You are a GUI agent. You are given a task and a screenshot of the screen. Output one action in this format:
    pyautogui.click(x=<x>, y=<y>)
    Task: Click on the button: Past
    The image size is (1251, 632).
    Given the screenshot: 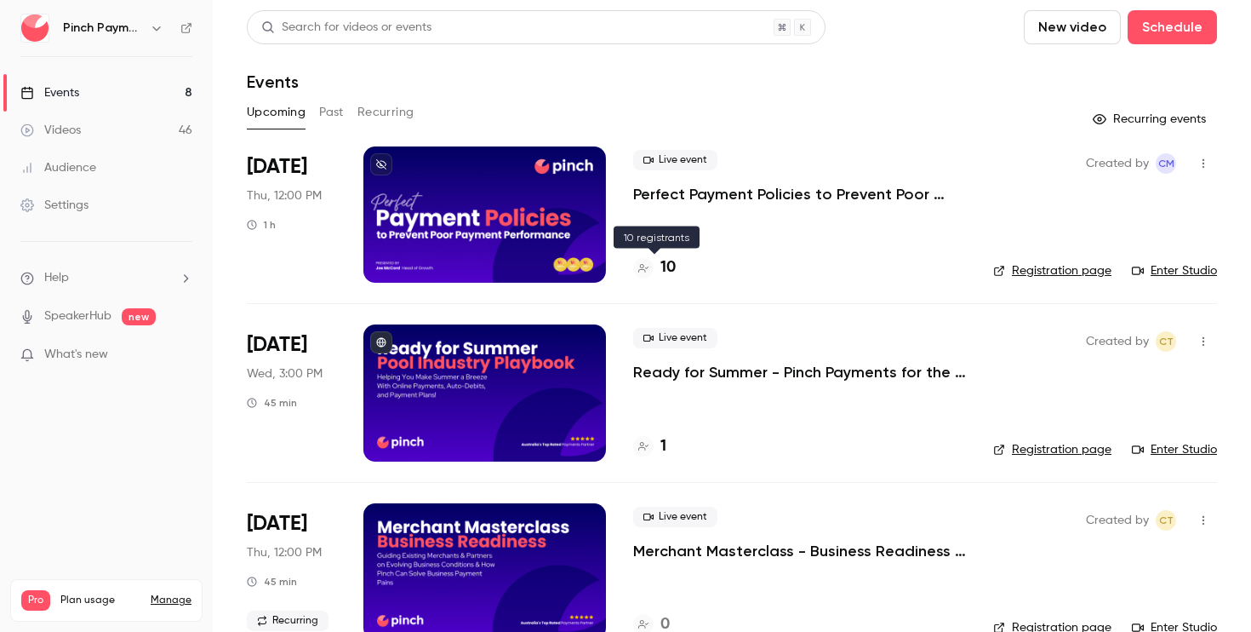 What is the action you would take?
    pyautogui.click(x=331, y=112)
    